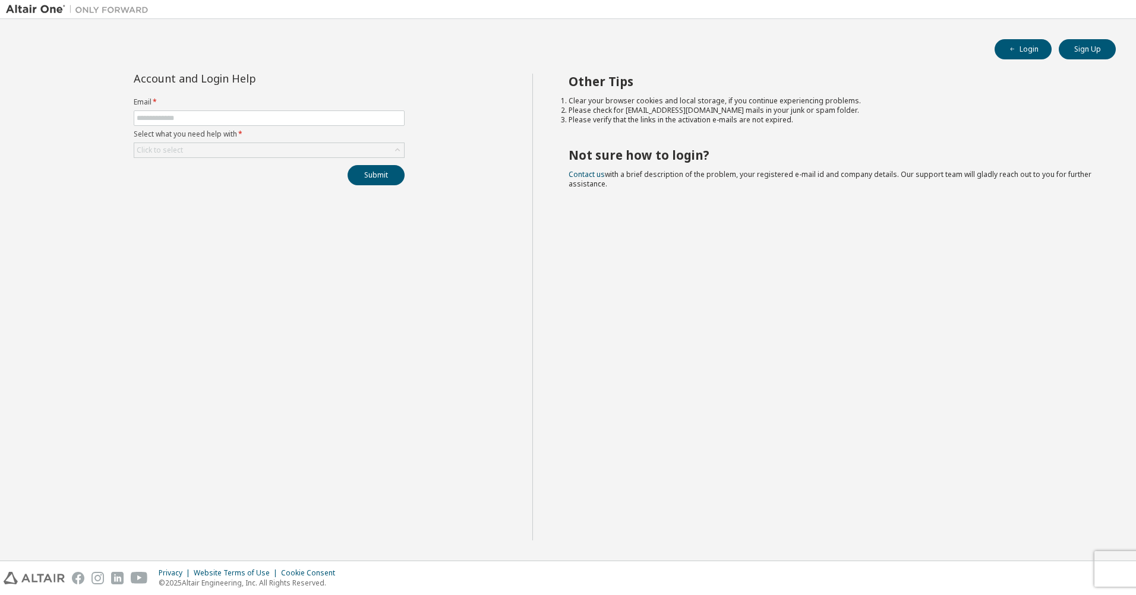 This screenshot has width=1136, height=595. What do you see at coordinates (1087, 49) in the screenshot?
I see `button: Sign Up` at bounding box center [1087, 49].